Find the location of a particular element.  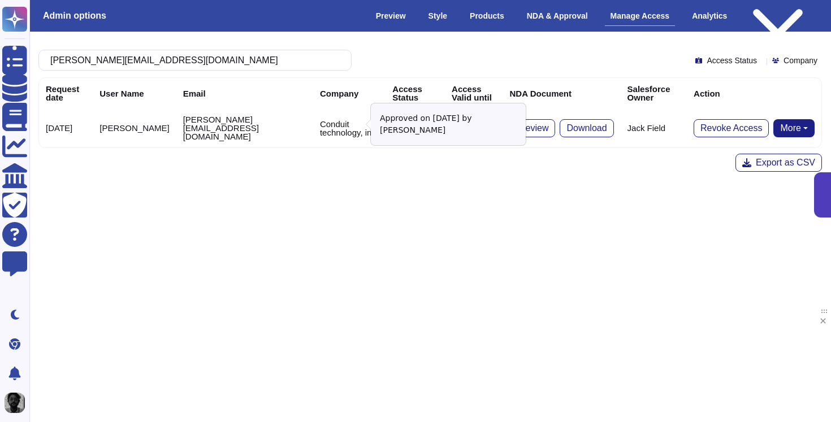

td: Conduit technology, inc. is located at coordinates (349, 128).